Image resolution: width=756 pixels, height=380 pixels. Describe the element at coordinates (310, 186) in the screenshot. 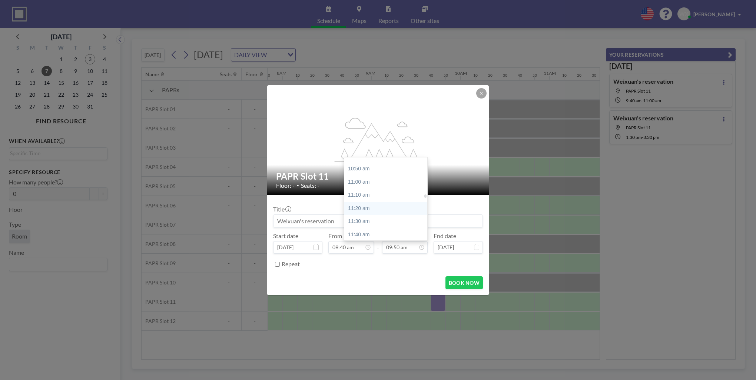

I see `span: Seats: -` at that location.